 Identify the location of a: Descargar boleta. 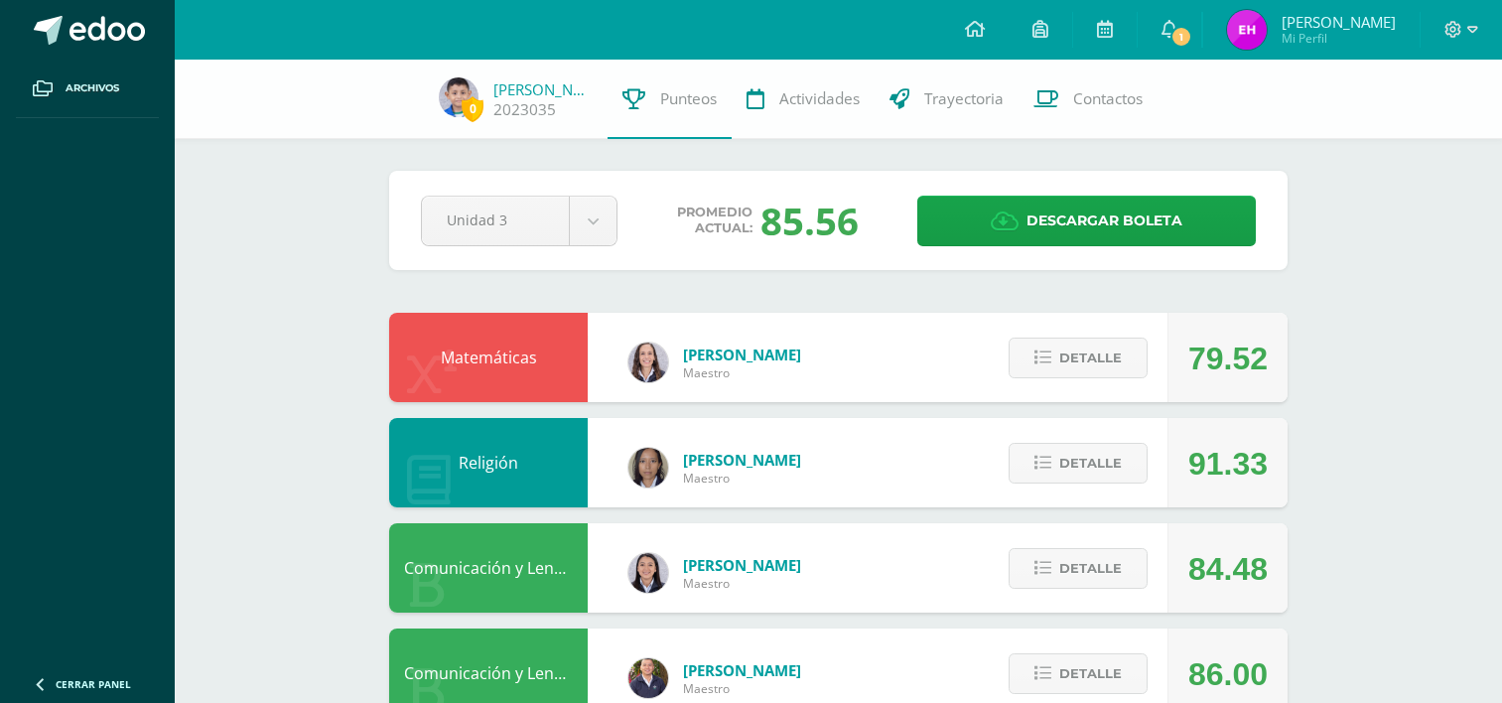
(1086, 220).